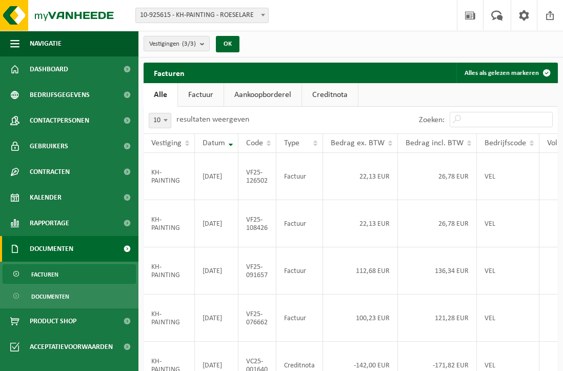  Describe the element at coordinates (49, 69) in the screenshot. I see `span: Dashboard` at that location.